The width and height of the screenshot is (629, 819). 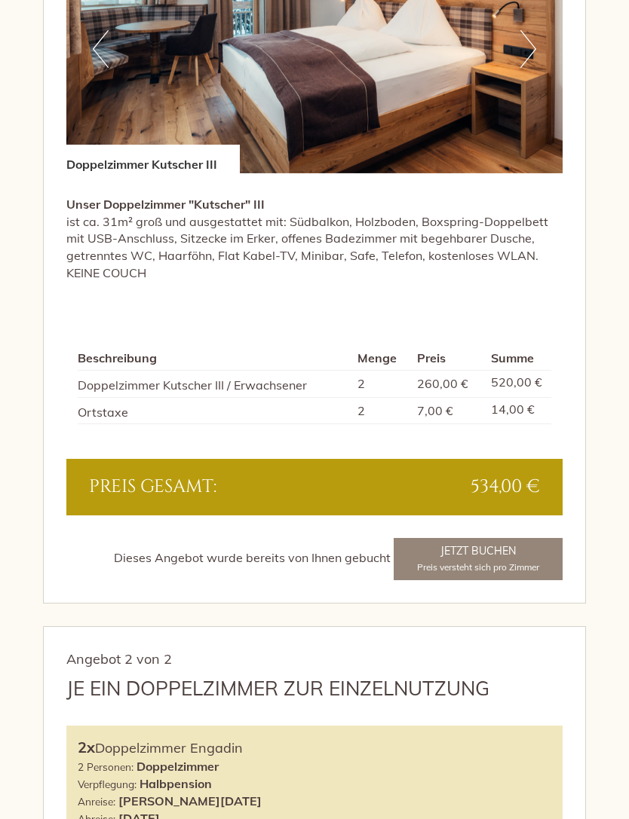 I want to click on th: Menge, so click(x=381, y=358).